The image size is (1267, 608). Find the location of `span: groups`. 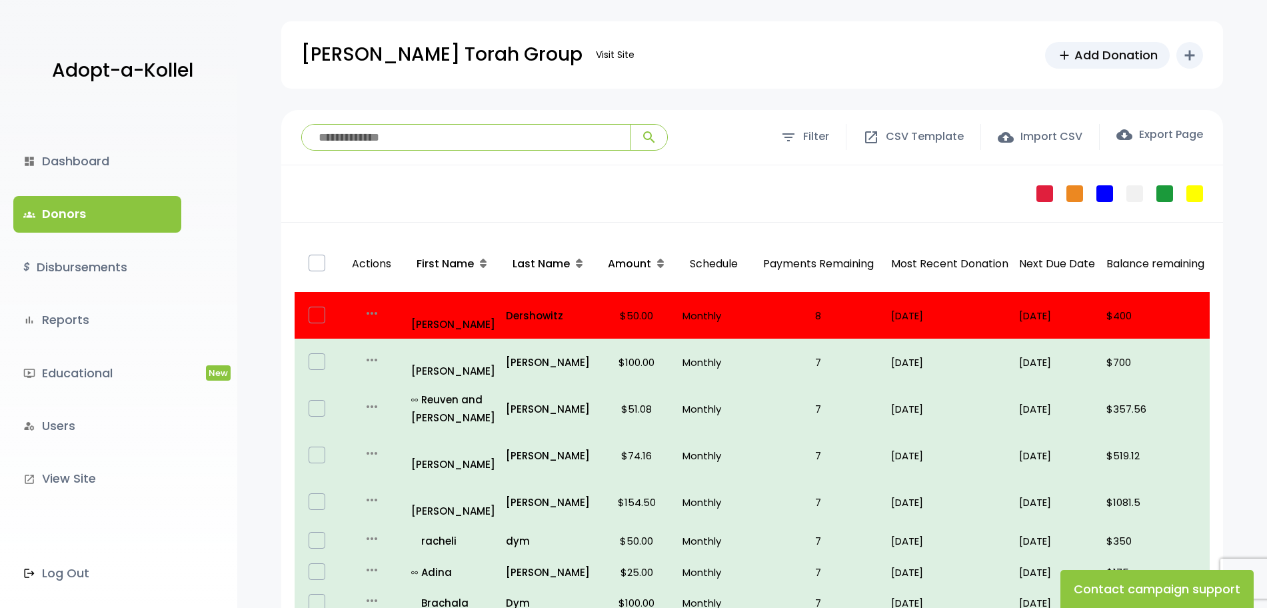

span: groups is located at coordinates (29, 215).